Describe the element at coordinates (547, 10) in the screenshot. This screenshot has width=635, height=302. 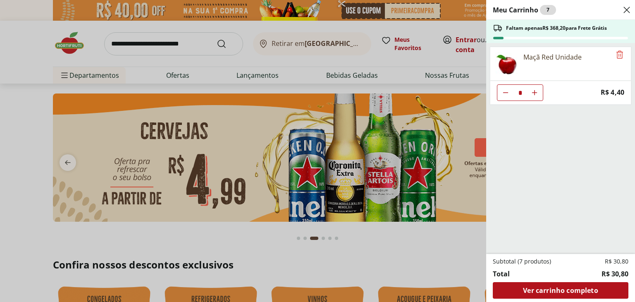
I see `div: 7` at that location.